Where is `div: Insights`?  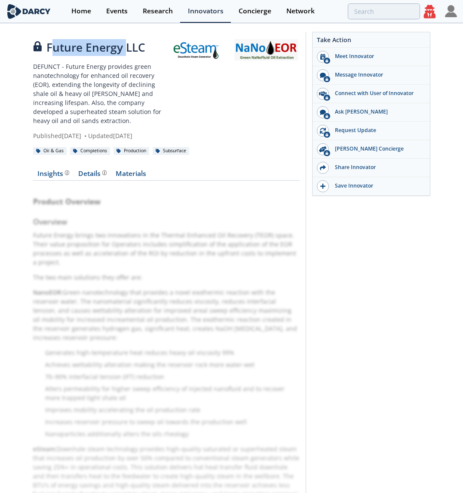 div: Insights is located at coordinates (53, 174).